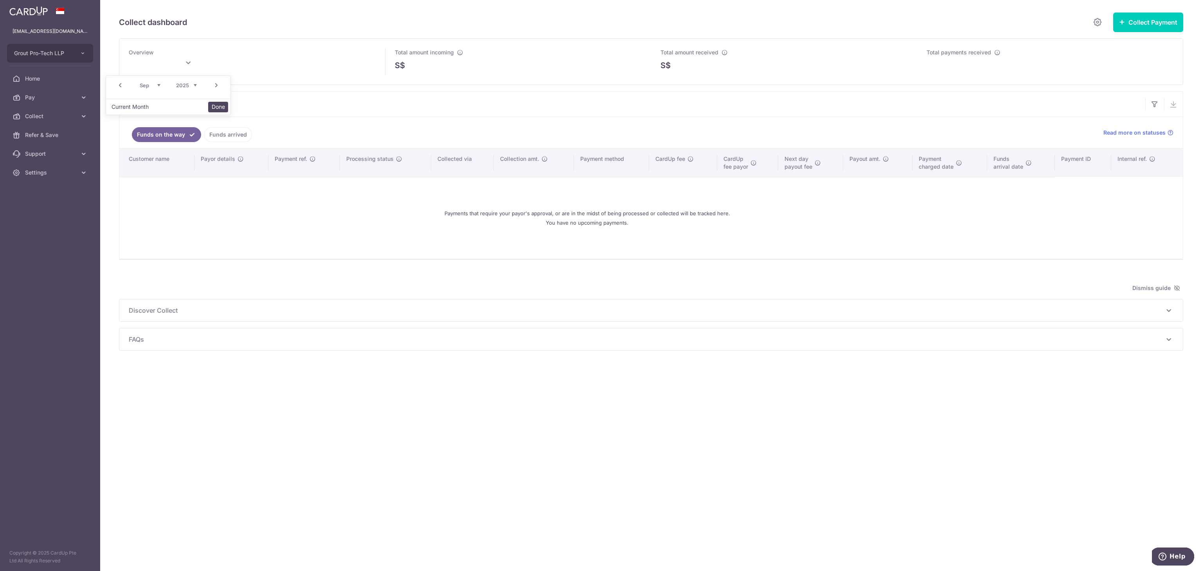  Describe the element at coordinates (798, 163) in the screenshot. I see `span: Next day payout fee` at that location.